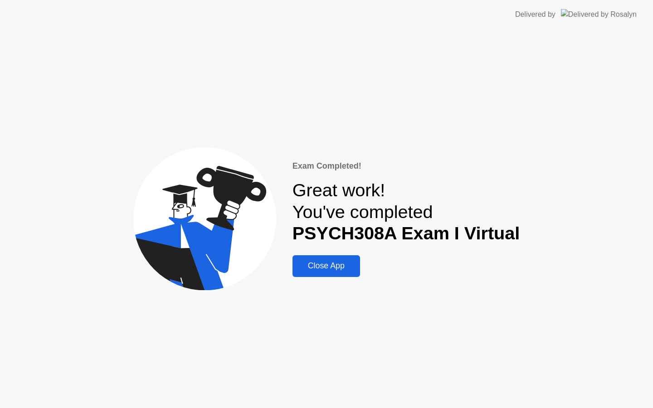 The width and height of the screenshot is (653, 408). What do you see at coordinates (406, 233) in the screenshot?
I see `b: PSYCH308A Exam I Virtual` at bounding box center [406, 233].